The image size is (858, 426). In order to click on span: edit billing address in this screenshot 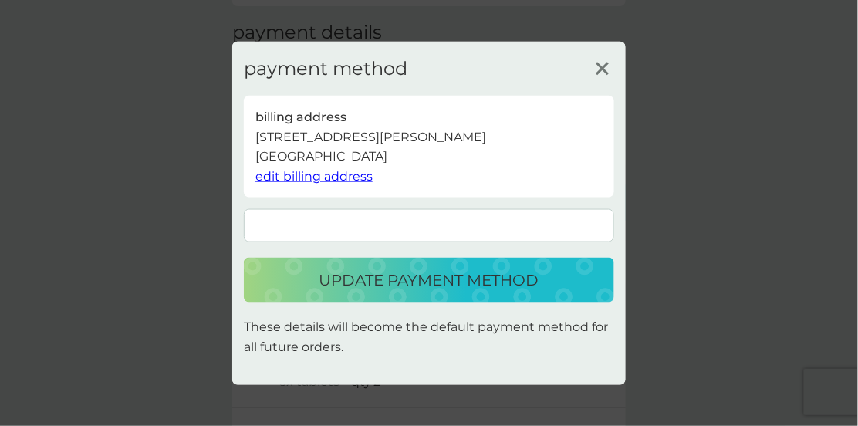, I will do `click(314, 176)`.